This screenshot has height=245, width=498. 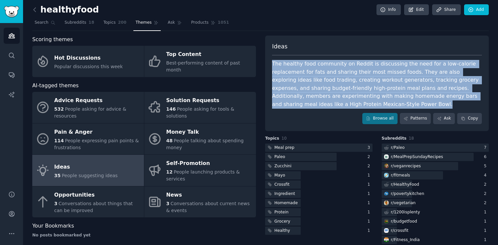 What do you see at coordinates (405, 185) in the screenshot?
I see `div: r/ HealthyFood` at bounding box center [405, 185].